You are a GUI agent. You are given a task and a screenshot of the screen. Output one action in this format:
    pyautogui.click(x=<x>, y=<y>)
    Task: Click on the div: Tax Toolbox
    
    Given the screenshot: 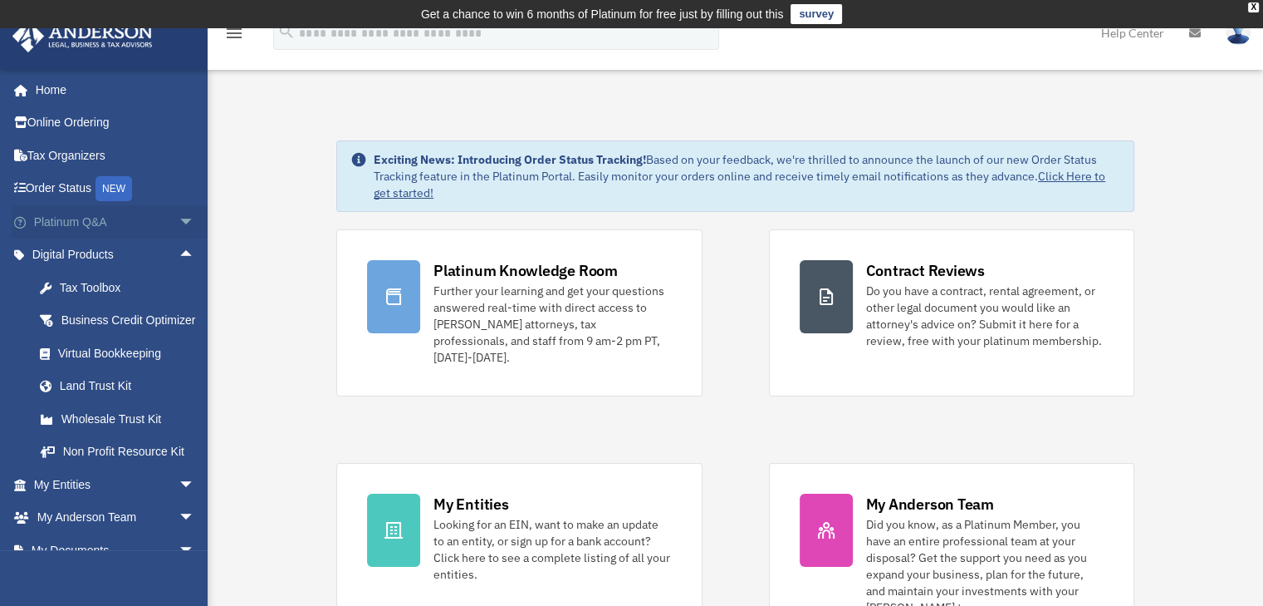 What is the action you would take?
    pyautogui.click(x=129, y=287)
    